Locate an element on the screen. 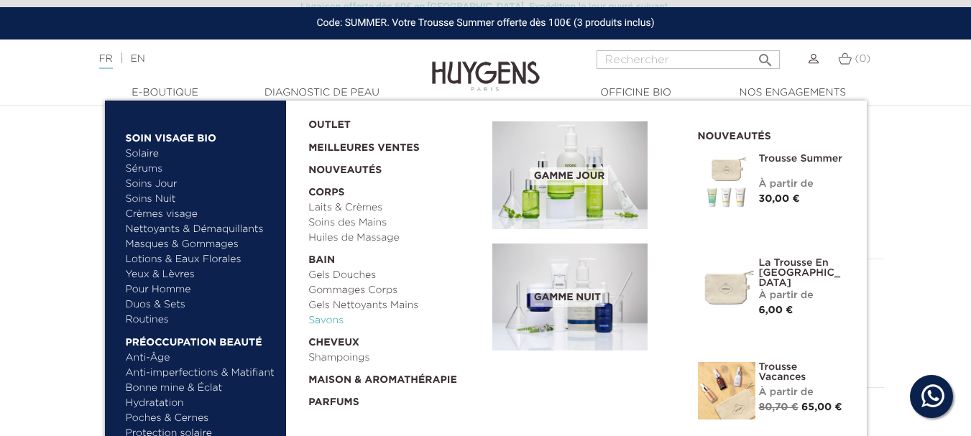 Image resolution: width=971 pixels, height=436 pixels. a: Hydratation is located at coordinates (201, 403).